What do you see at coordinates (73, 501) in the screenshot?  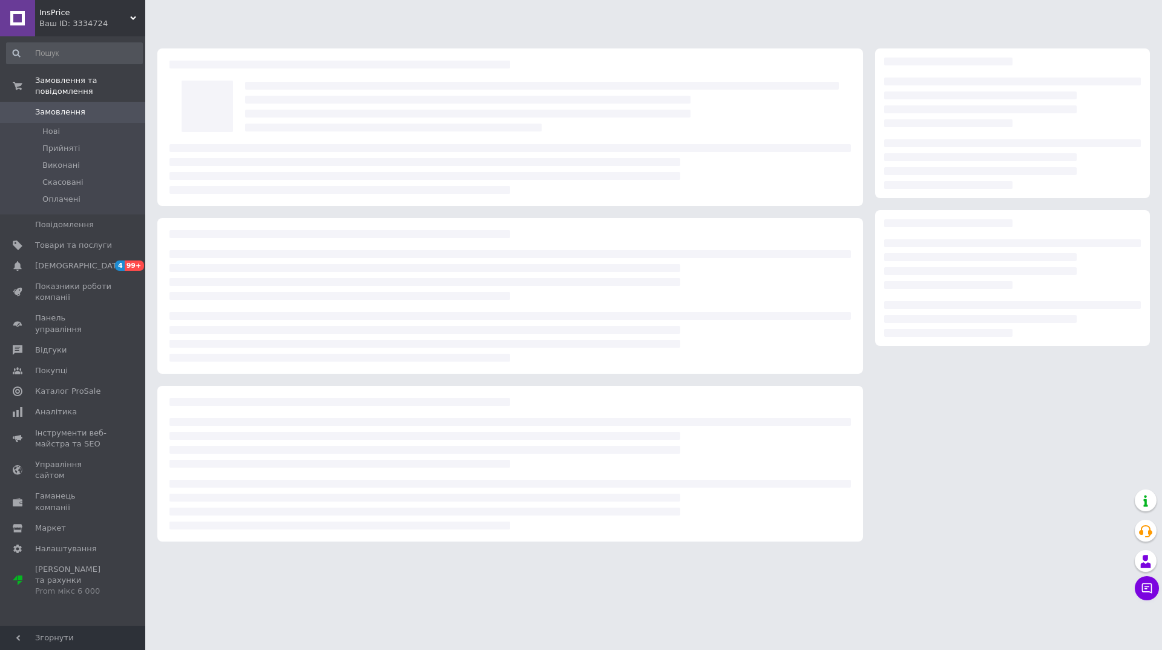 I see `span: Гаманець компанії` at bounding box center [73, 501].